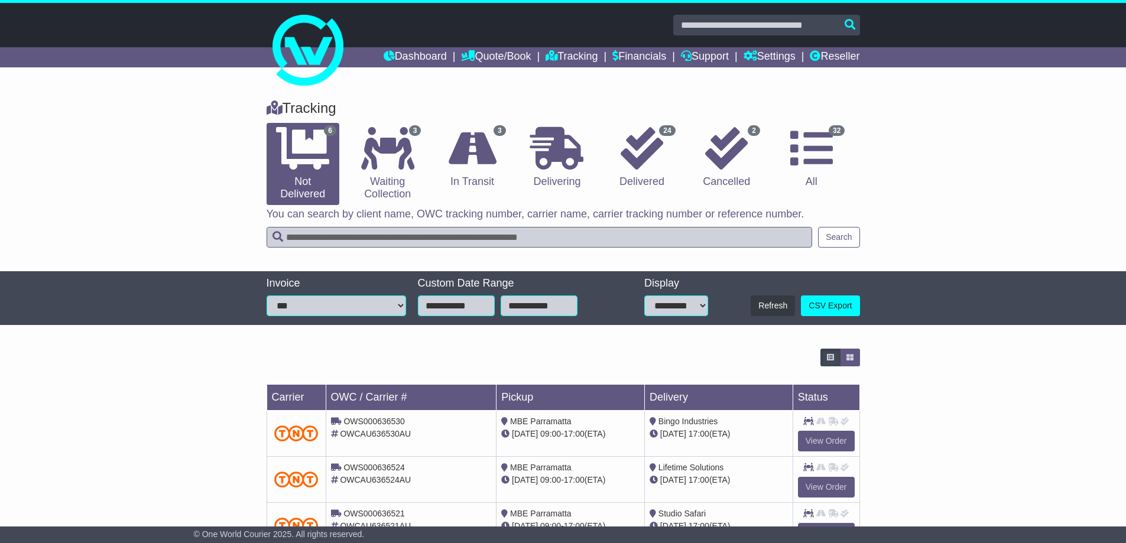 The height and width of the screenshot is (543, 1126). I want to click on td: Pickup, so click(570, 398).